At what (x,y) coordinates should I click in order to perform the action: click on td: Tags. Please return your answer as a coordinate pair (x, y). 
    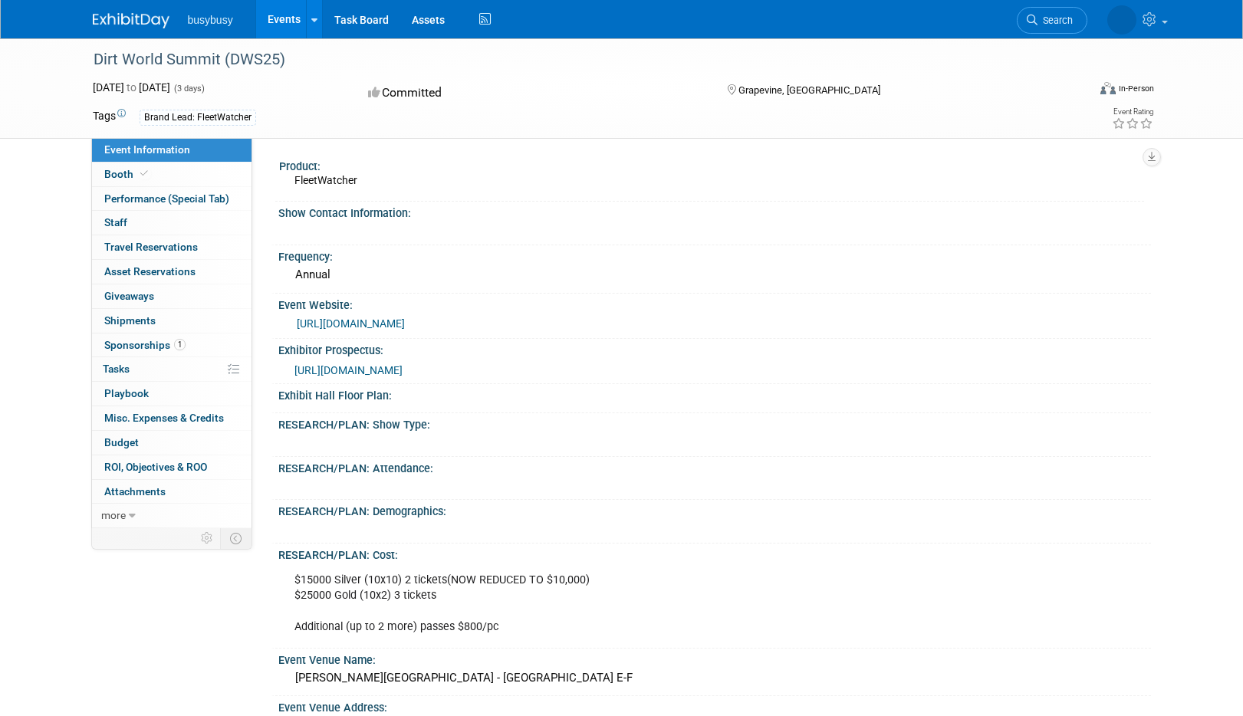
    Looking at the image, I should click on (109, 117).